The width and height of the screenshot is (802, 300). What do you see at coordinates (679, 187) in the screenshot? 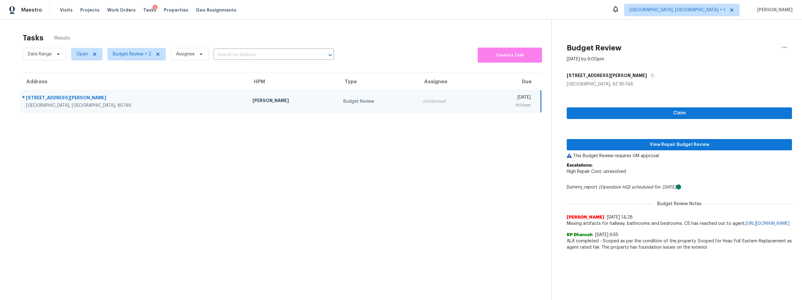
I see `div: Dummy_report` at bounding box center [679, 187].